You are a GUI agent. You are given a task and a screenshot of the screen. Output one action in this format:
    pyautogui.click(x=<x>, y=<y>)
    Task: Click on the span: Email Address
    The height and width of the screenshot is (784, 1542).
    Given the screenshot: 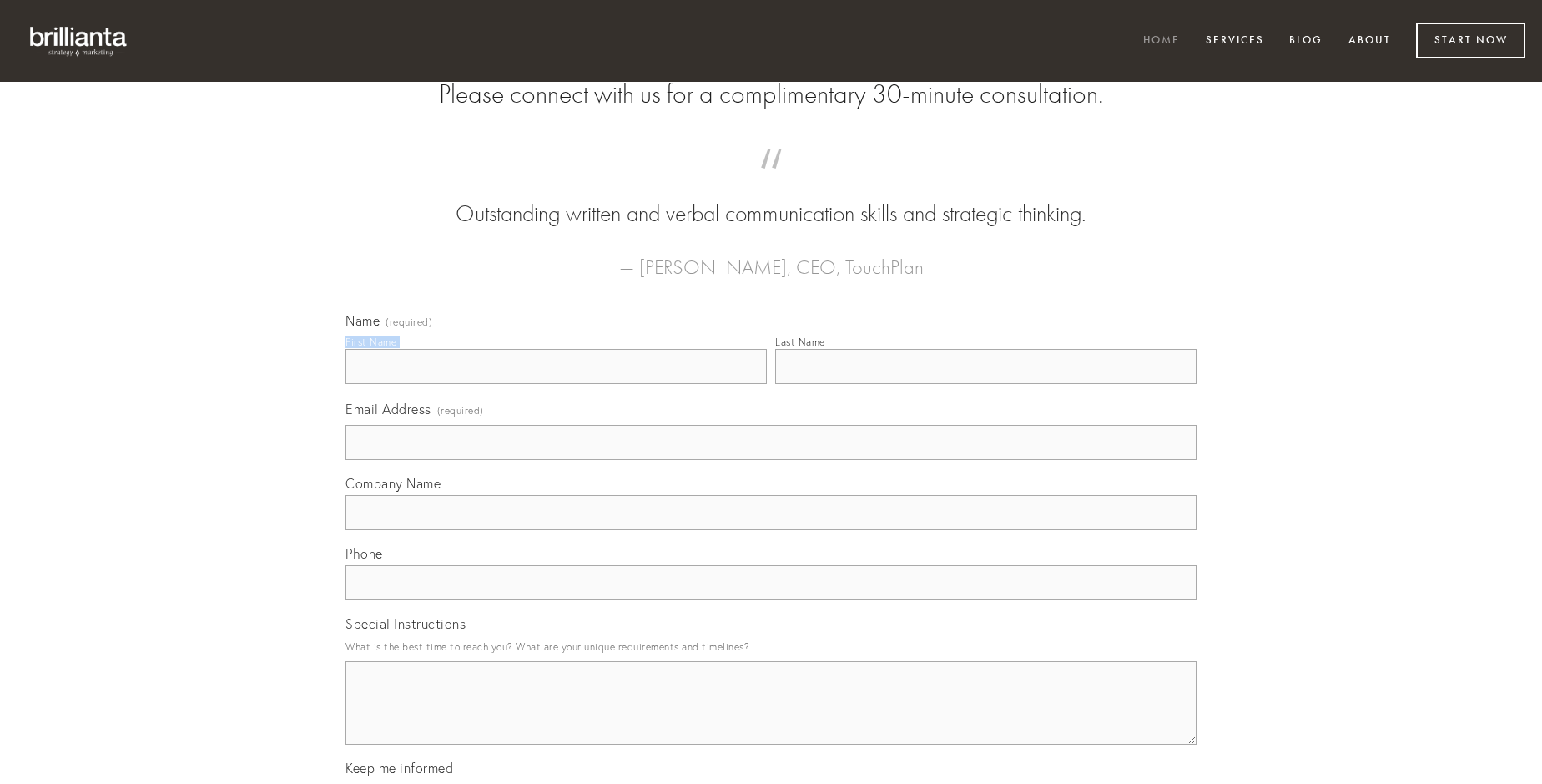 What is the action you would take?
    pyautogui.click(x=388, y=409)
    